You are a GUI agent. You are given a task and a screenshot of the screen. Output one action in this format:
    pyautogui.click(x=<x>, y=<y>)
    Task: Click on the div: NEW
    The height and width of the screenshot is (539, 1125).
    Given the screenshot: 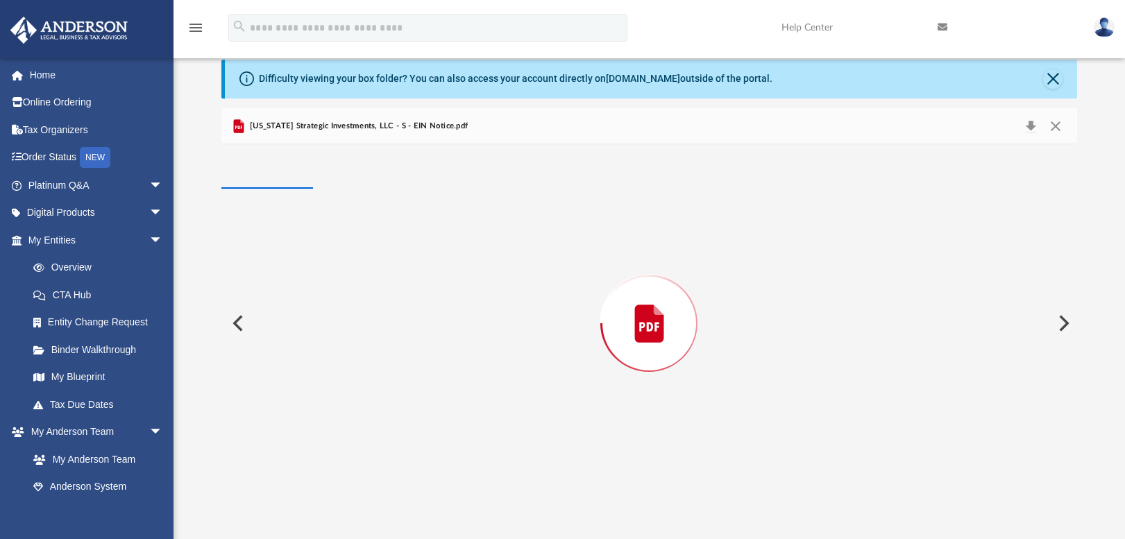 What is the action you would take?
    pyautogui.click(x=95, y=158)
    